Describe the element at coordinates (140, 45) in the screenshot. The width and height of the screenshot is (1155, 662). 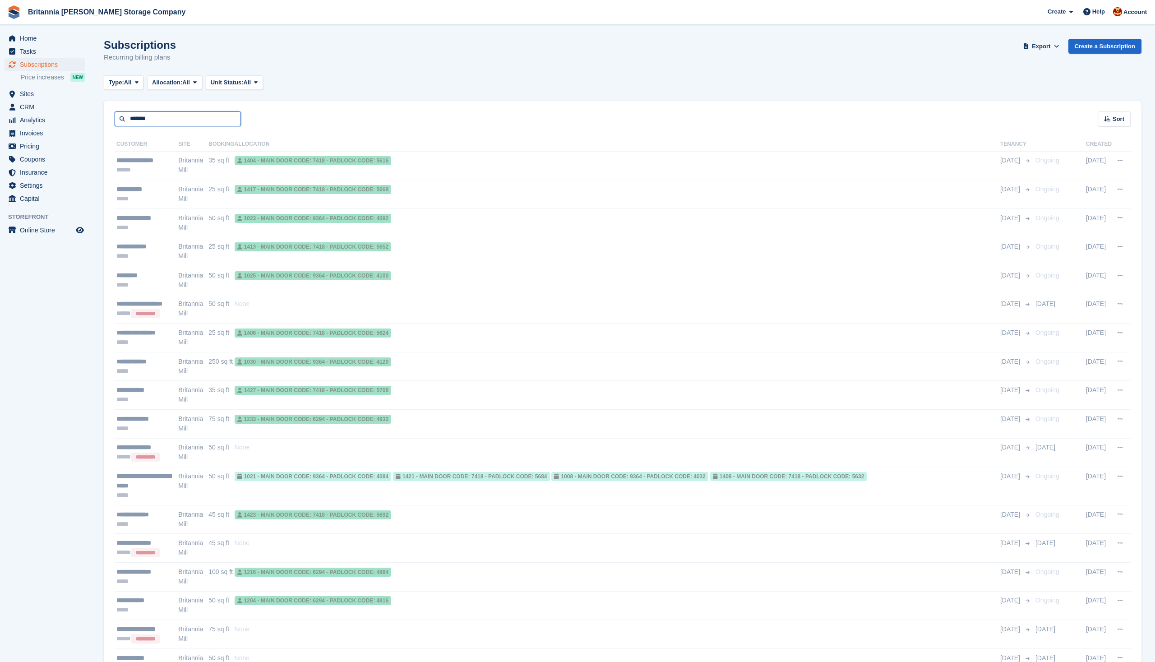
I see `h1: Subscriptions` at that location.